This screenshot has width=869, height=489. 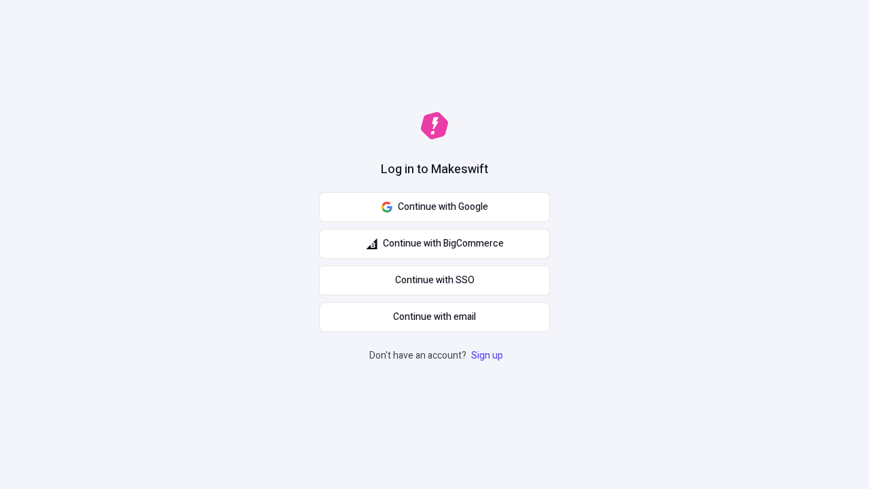 I want to click on span: Continue with email, so click(x=435, y=317).